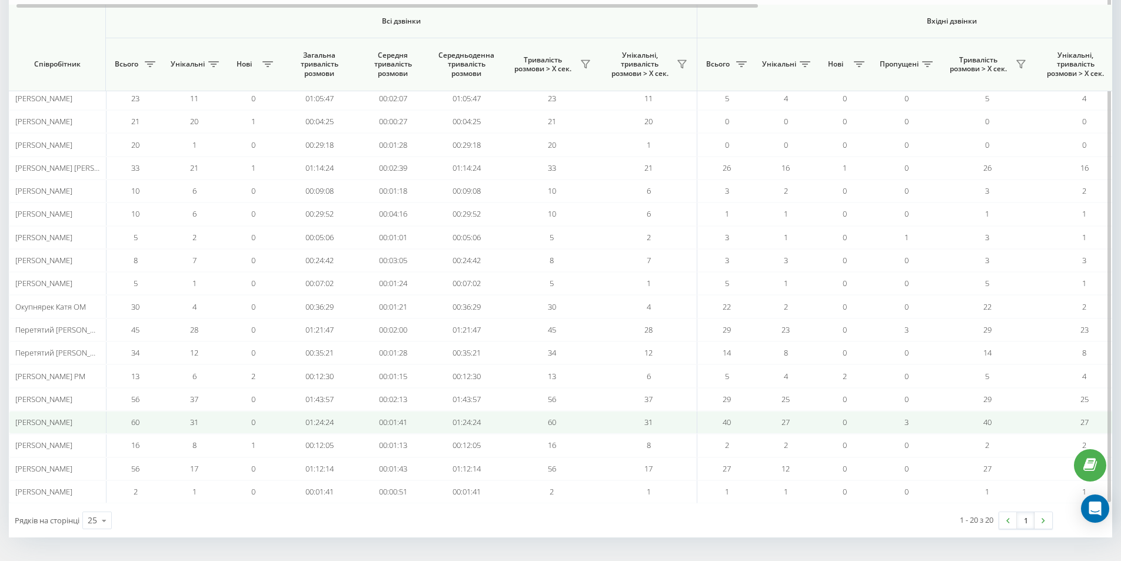 The height and width of the screenshot is (561, 1121). Describe the element at coordinates (194, 260) in the screenshot. I see `span: 7` at that location.